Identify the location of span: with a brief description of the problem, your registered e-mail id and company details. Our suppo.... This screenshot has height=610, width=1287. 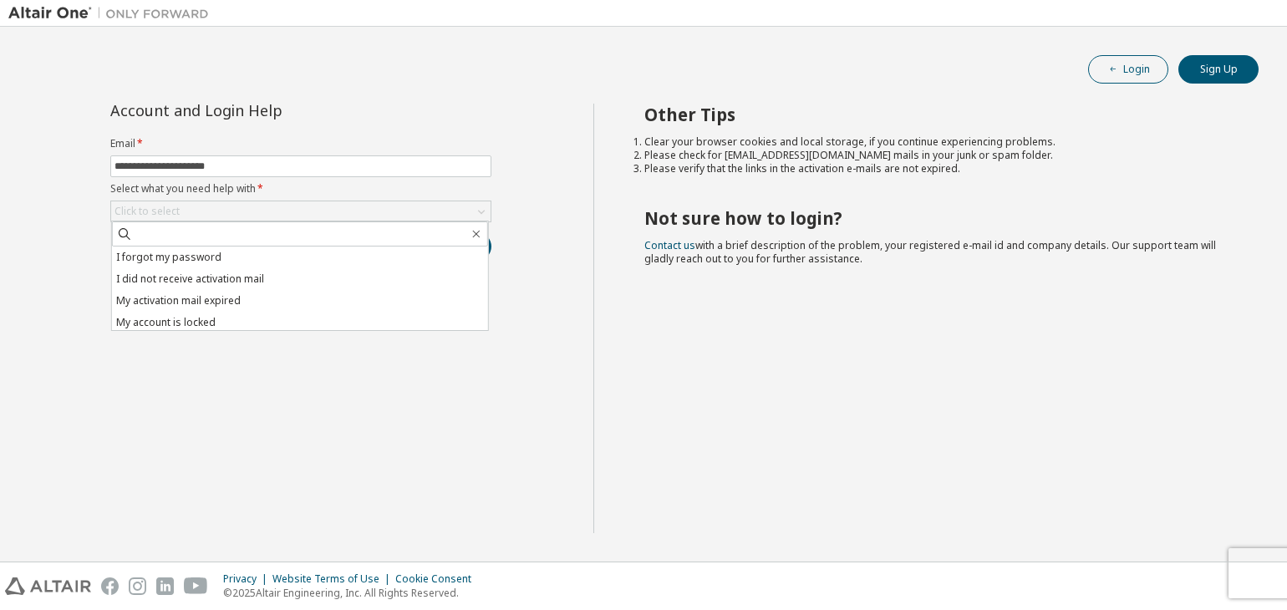
(930, 251).